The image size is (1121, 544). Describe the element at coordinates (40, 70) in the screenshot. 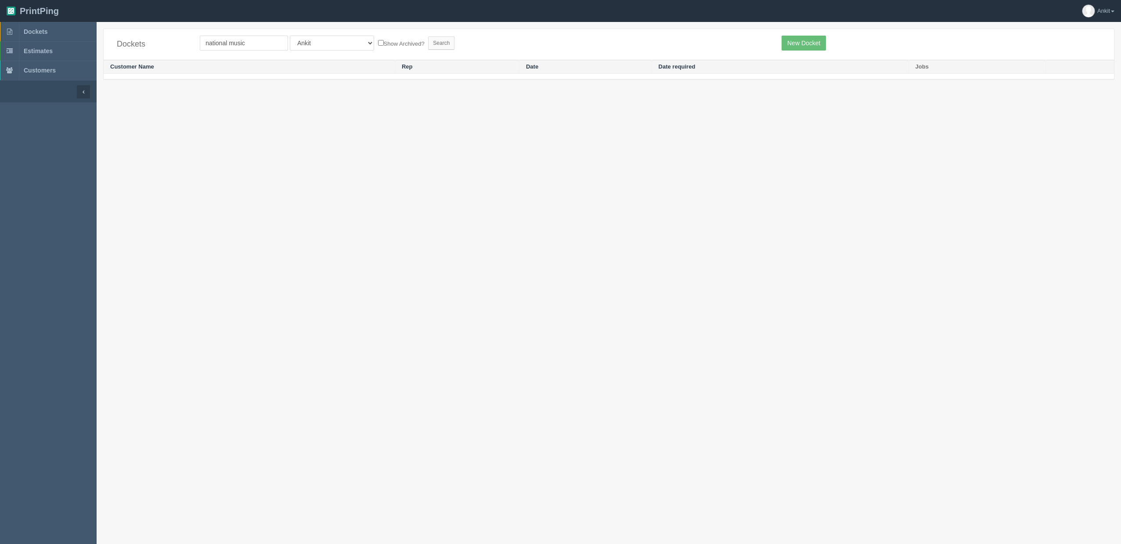

I see `span: Customers` at that location.